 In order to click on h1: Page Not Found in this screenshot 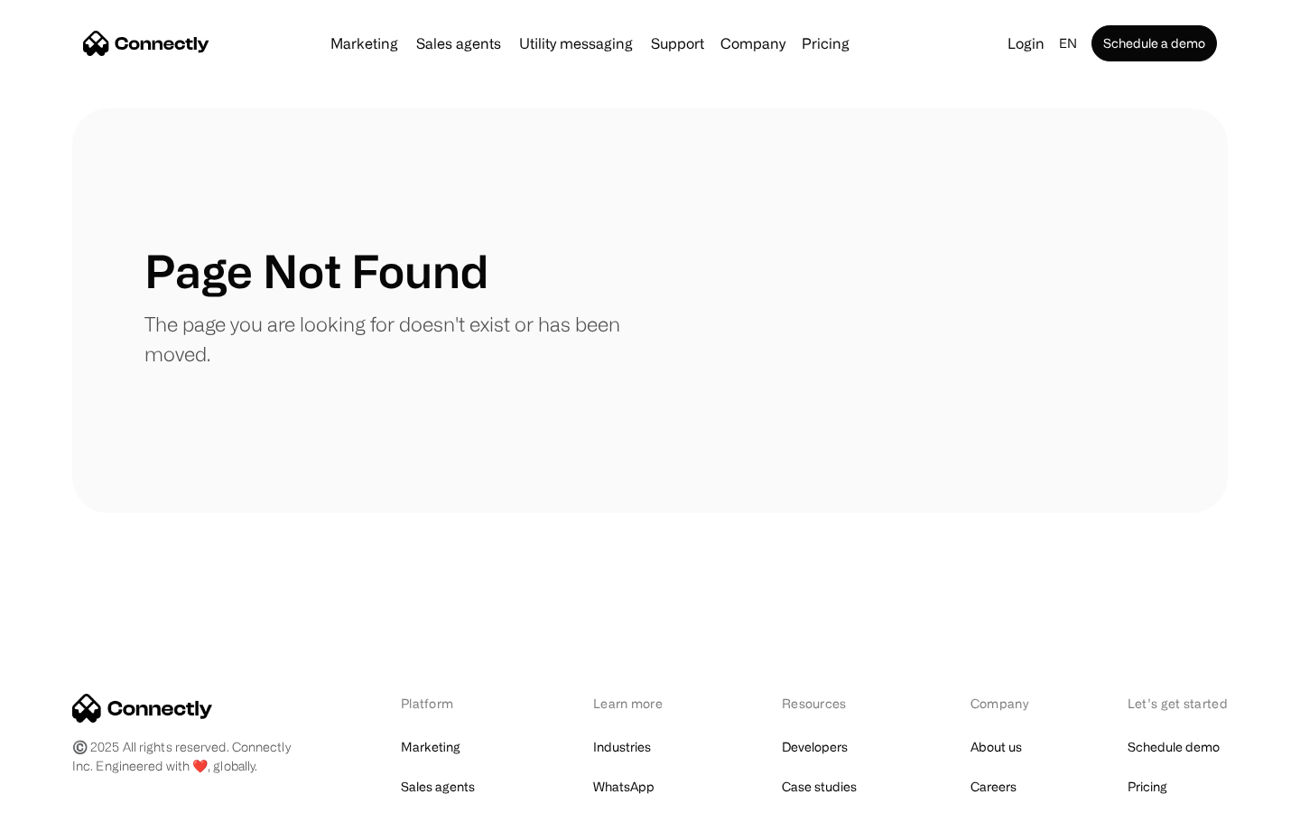, I will do `click(316, 271)`.